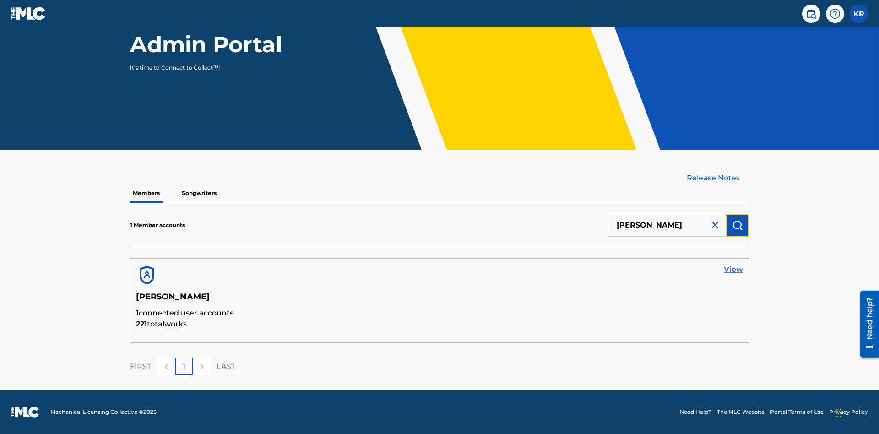 The height and width of the screenshot is (434, 879). Describe the element at coordinates (848, 412) in the screenshot. I see `a: Privacy Policy` at that location.